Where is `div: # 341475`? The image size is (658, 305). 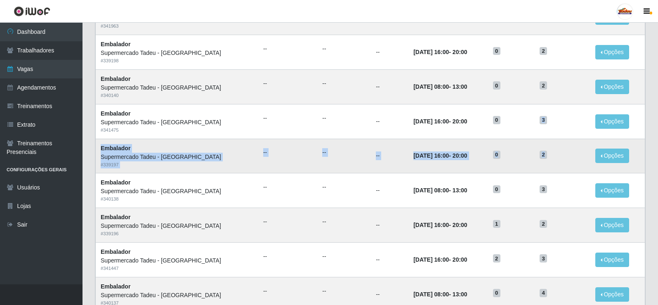
div: # 341475 is located at coordinates (177, 130).